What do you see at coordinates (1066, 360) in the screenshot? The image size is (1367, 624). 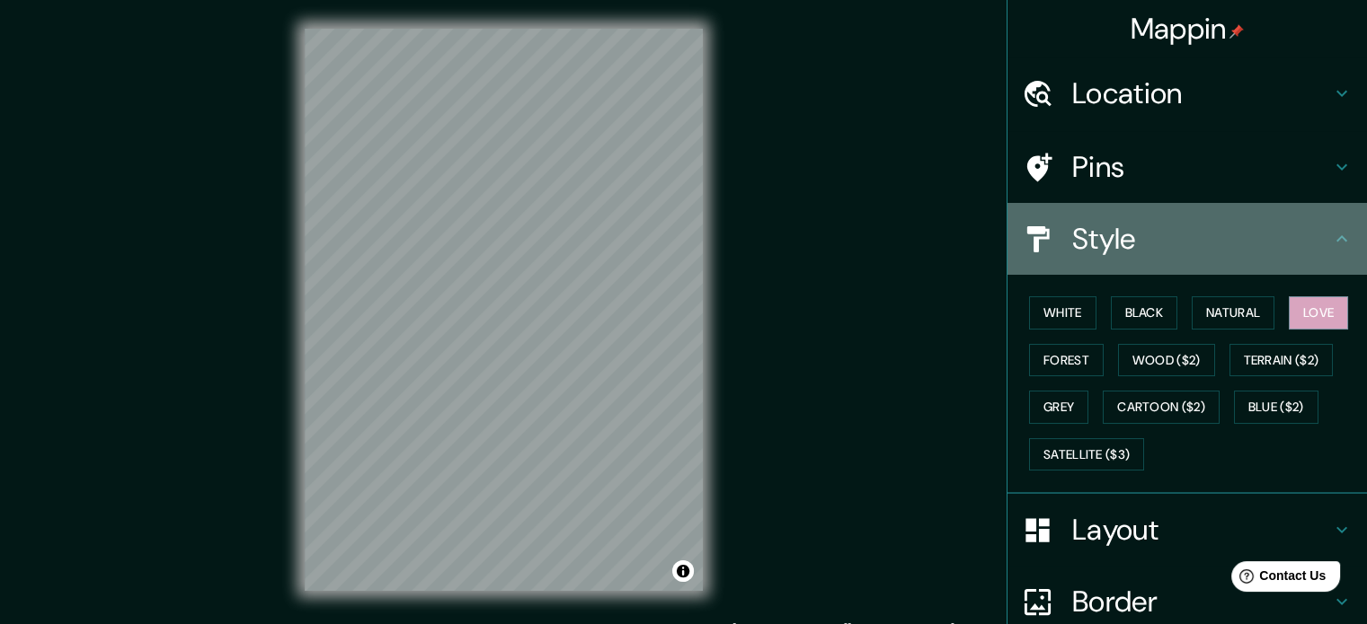 I see `button: Forest` at bounding box center [1066, 360].